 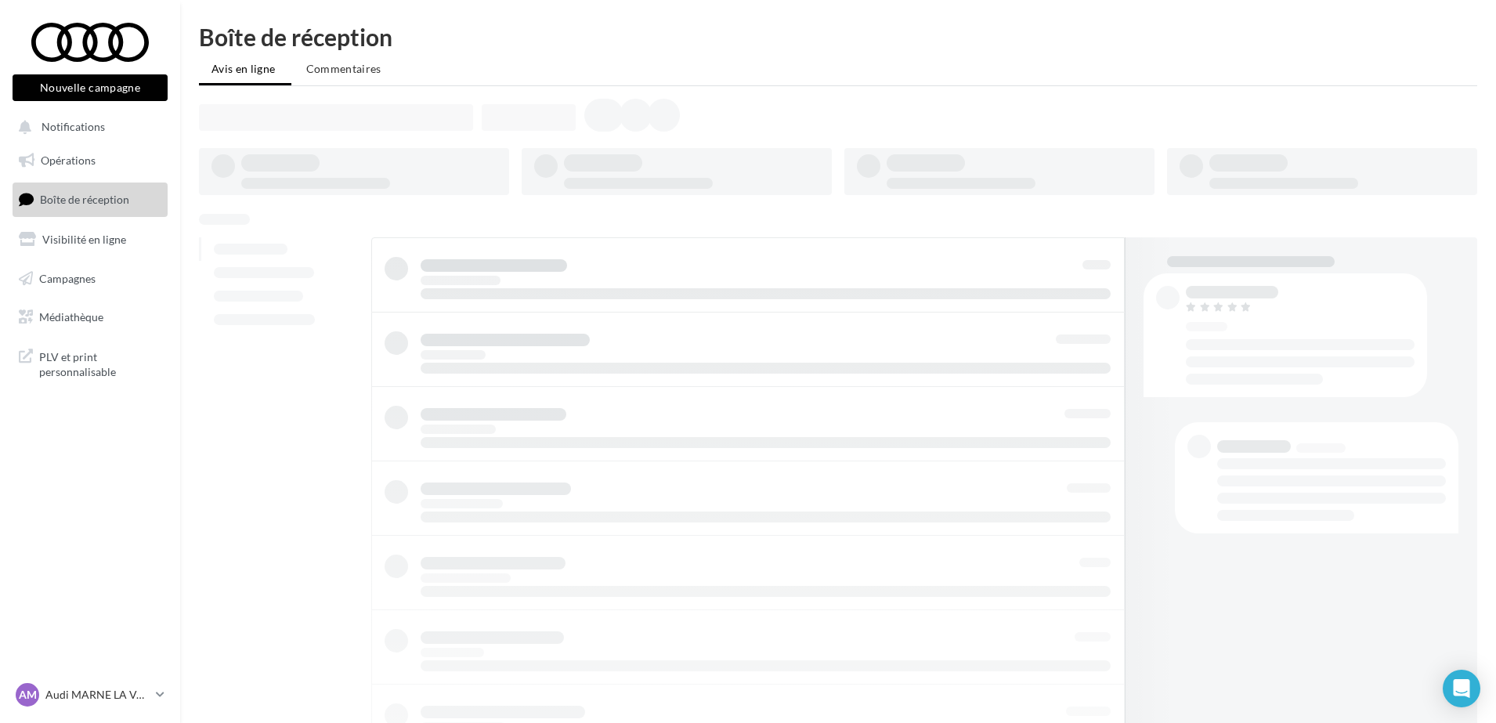 I want to click on a: Médiathèque, so click(x=90, y=317).